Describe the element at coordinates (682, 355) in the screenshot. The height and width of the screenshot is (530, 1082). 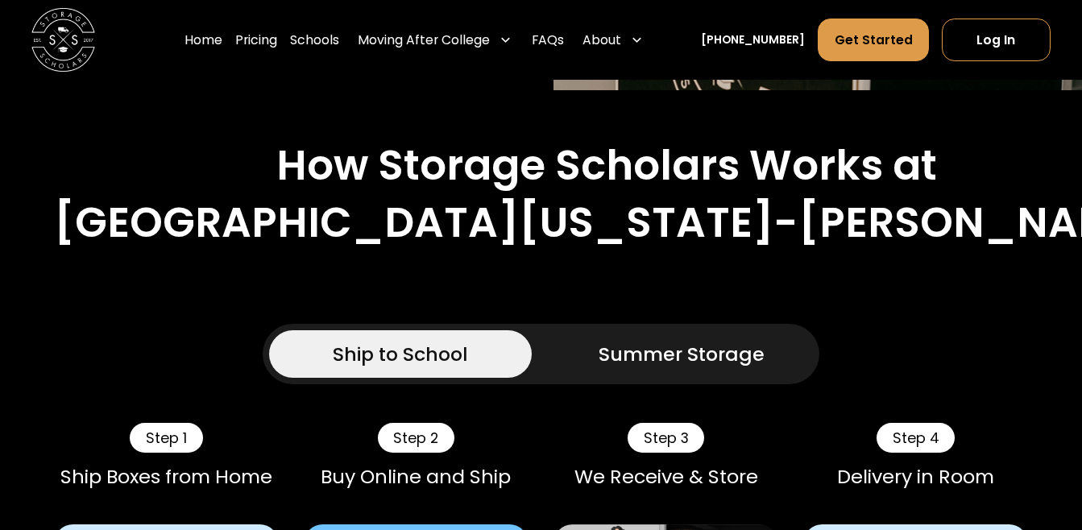
I see `div: Summer Storage` at that location.